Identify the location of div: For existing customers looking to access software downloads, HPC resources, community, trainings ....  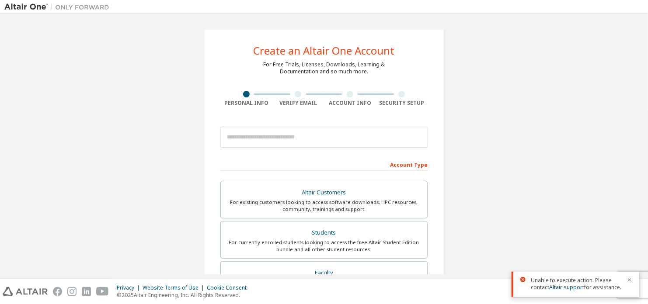
(324, 206).